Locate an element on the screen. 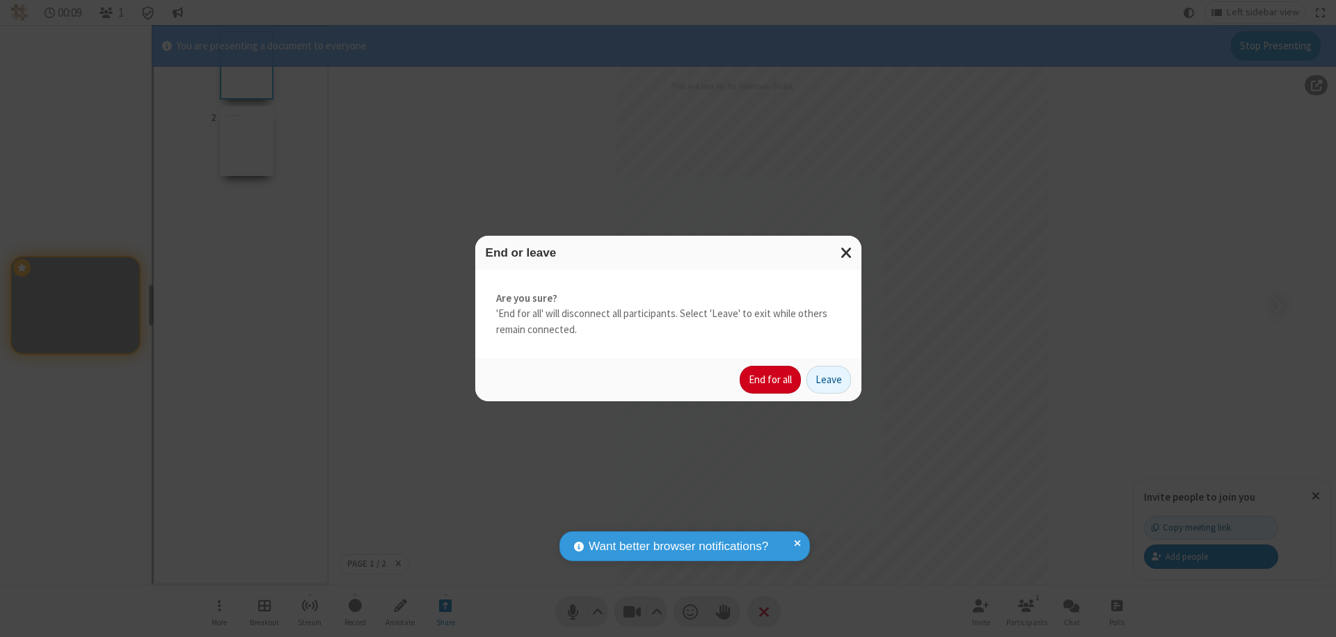 This screenshot has width=1336, height=637. button: Leave is located at coordinates (829, 380).